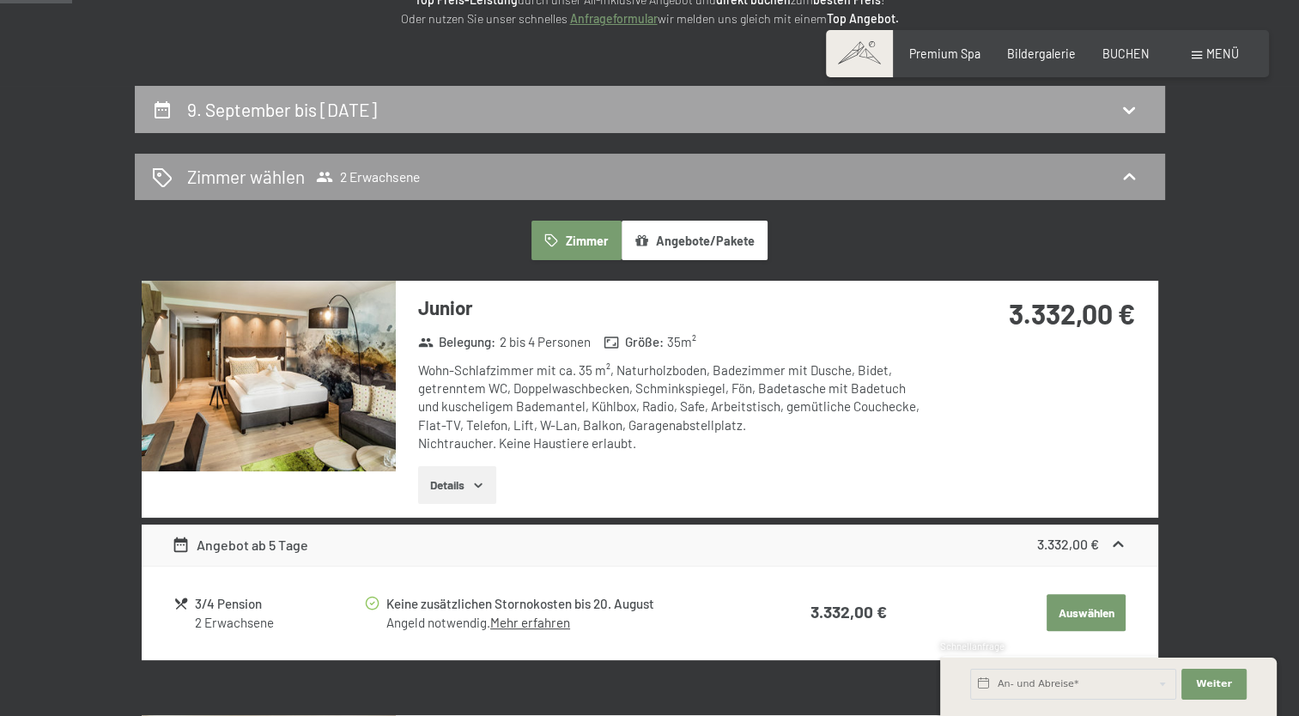  Describe the element at coordinates (1041, 53) in the screenshot. I see `a: Bildergalerie` at that location.